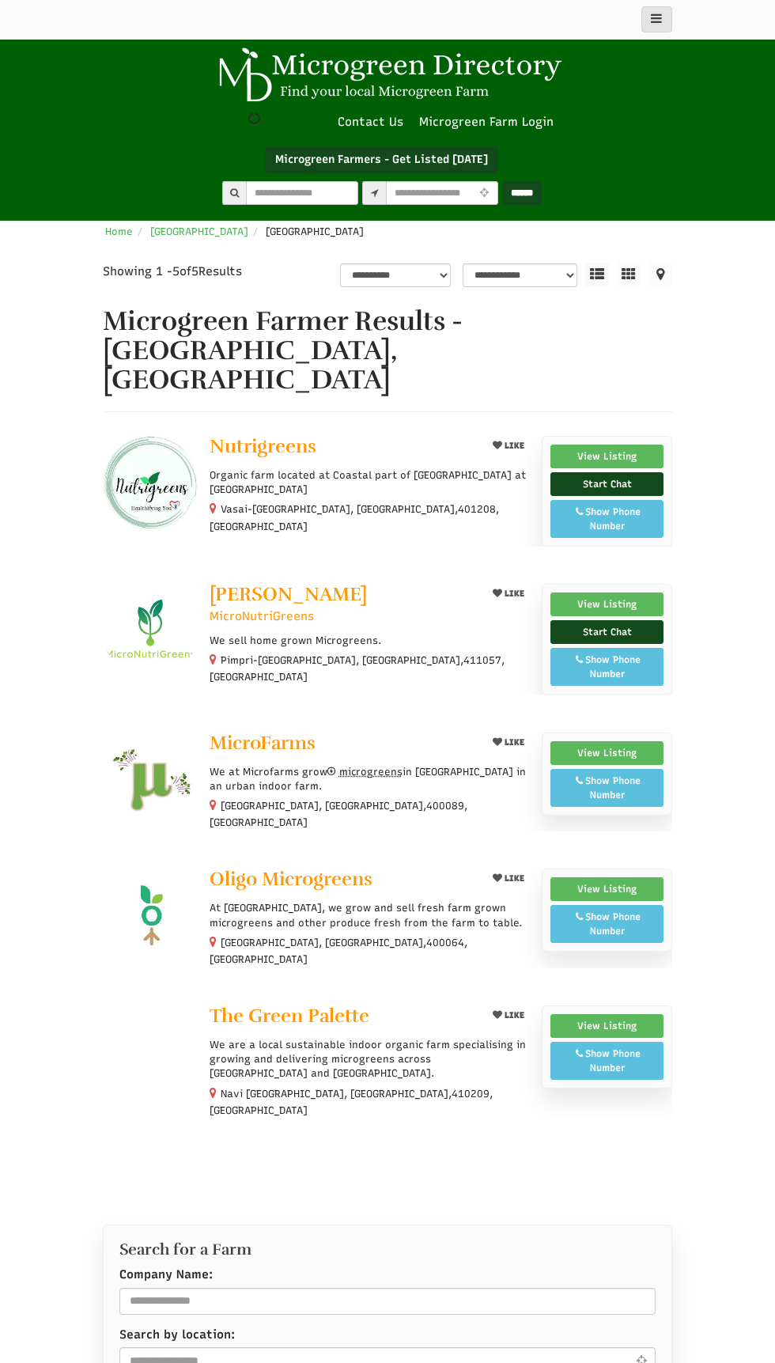  What do you see at coordinates (490, 122) in the screenshot?
I see `a: Microgreen Farm Login` at bounding box center [490, 122].